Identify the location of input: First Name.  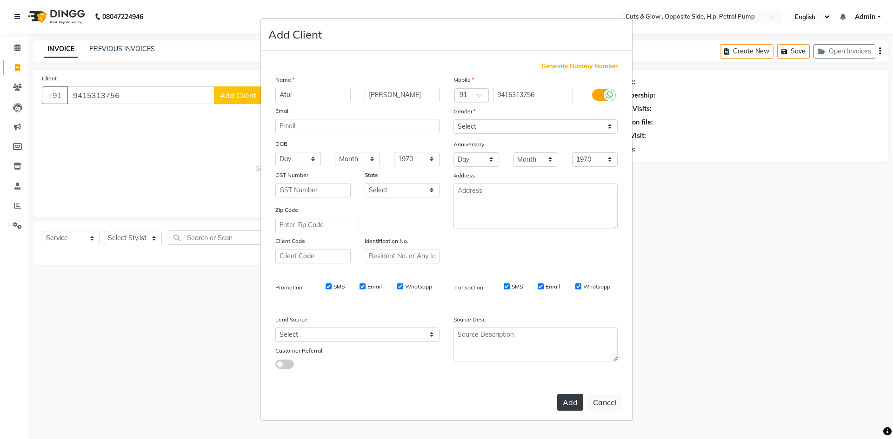
(313, 95).